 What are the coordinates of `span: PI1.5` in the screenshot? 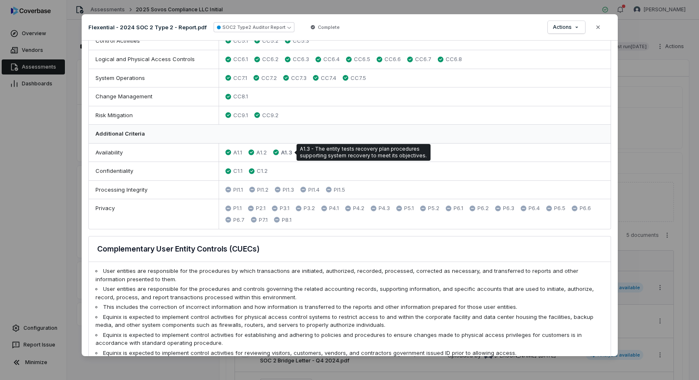 It's located at (339, 190).